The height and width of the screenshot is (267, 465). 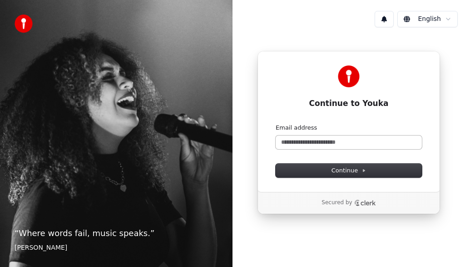 What do you see at coordinates (349, 104) in the screenshot?
I see `h1: Continue to Youka` at bounding box center [349, 104].